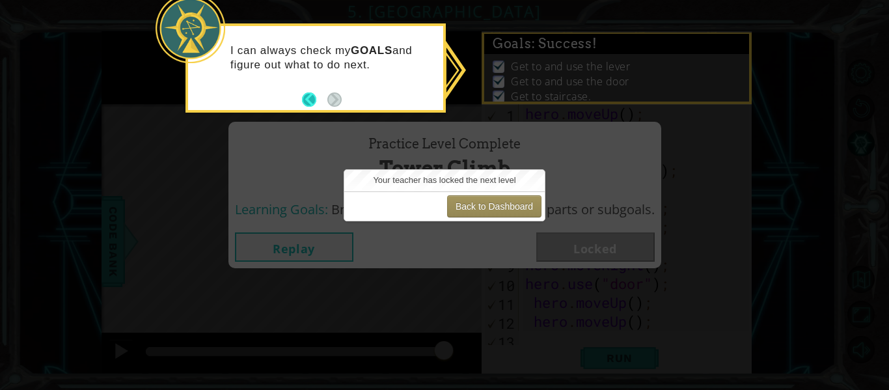 Image resolution: width=889 pixels, height=390 pixels. I want to click on button: Next, so click(334, 100).